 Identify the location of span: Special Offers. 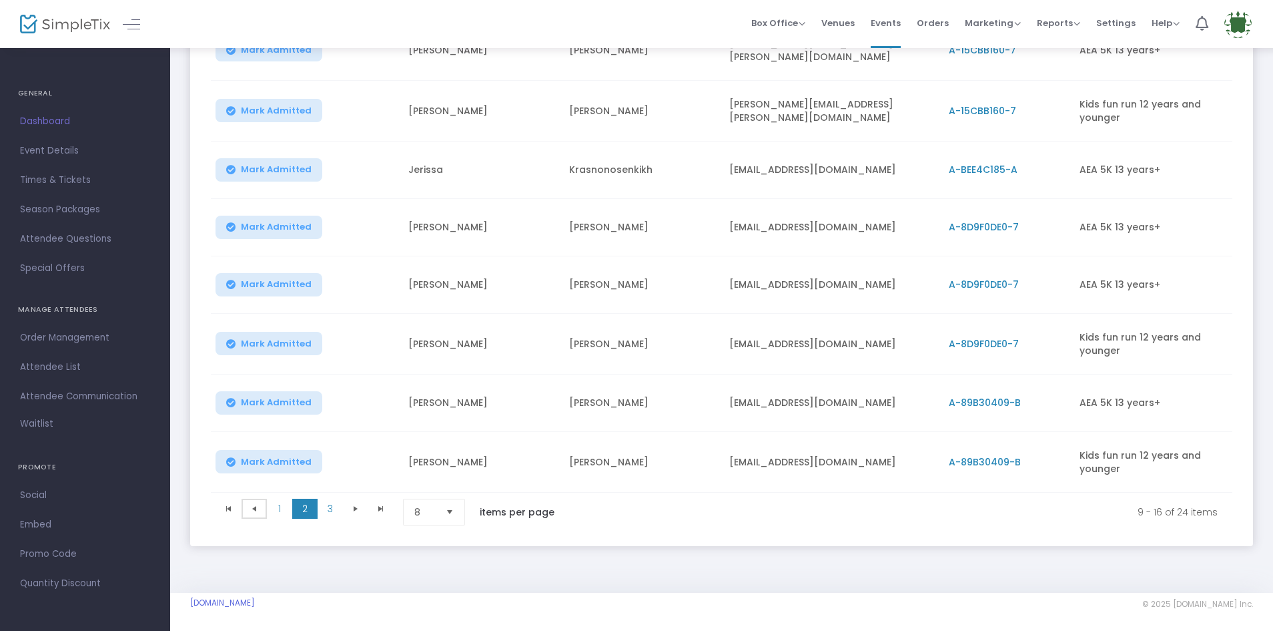
(85, 268).